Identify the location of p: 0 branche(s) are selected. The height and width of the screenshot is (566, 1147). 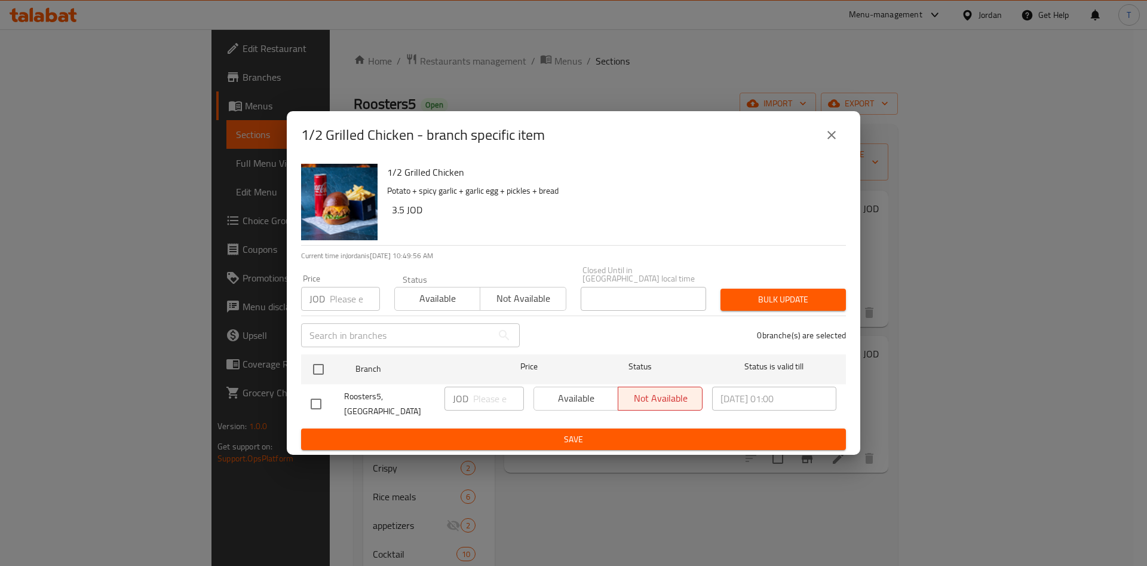
(801, 335).